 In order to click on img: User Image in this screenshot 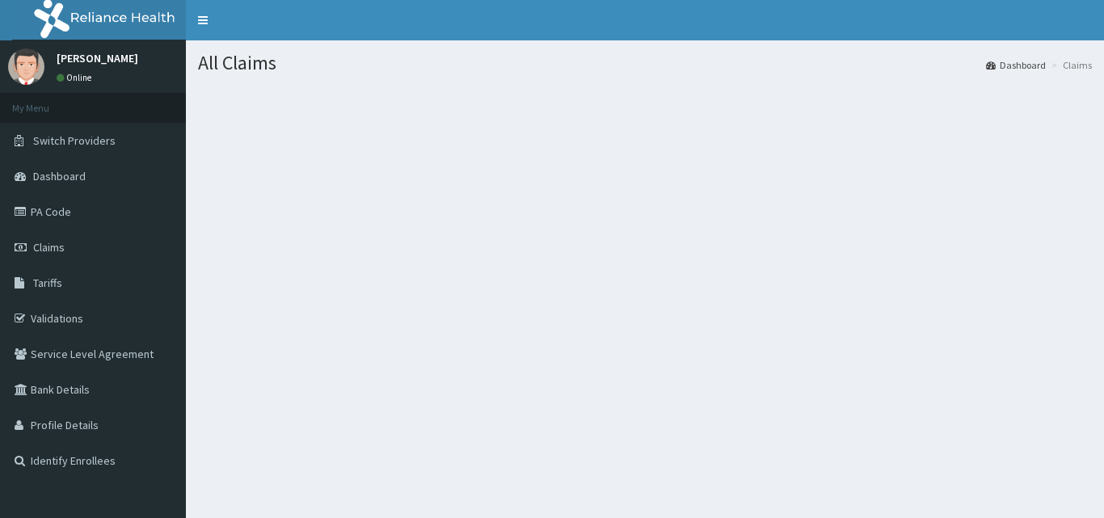, I will do `click(26, 66)`.